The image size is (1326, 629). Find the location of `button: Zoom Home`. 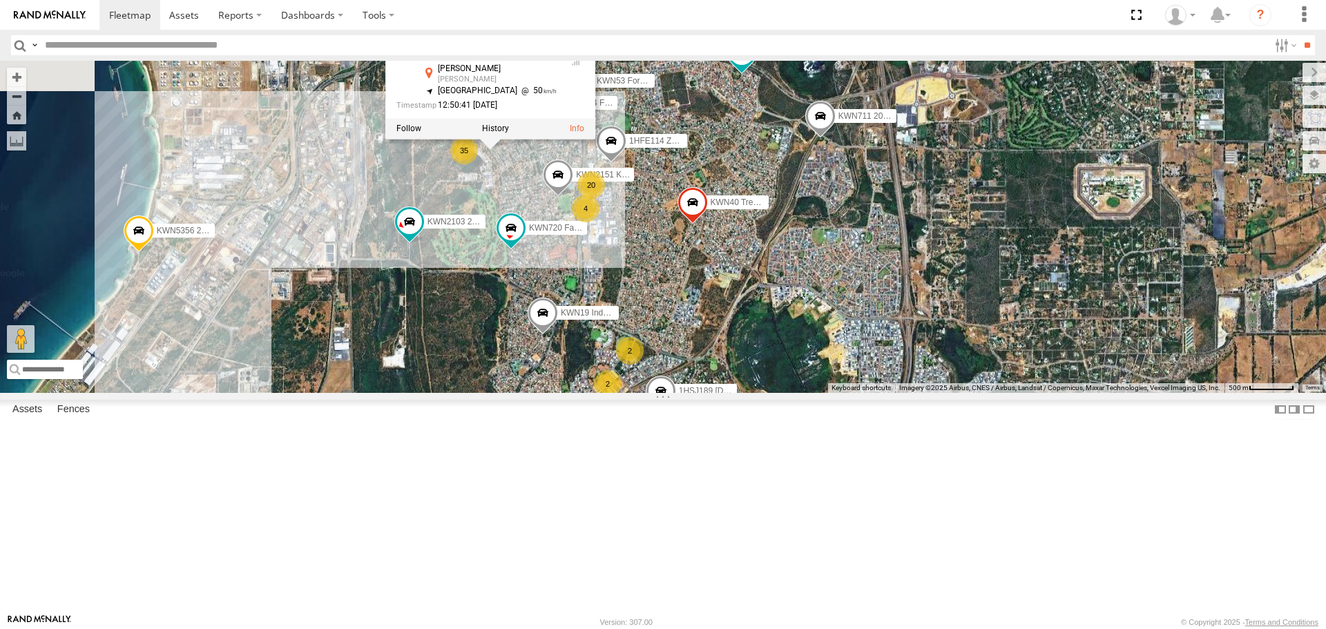

button: Zoom Home is located at coordinates (17, 115).